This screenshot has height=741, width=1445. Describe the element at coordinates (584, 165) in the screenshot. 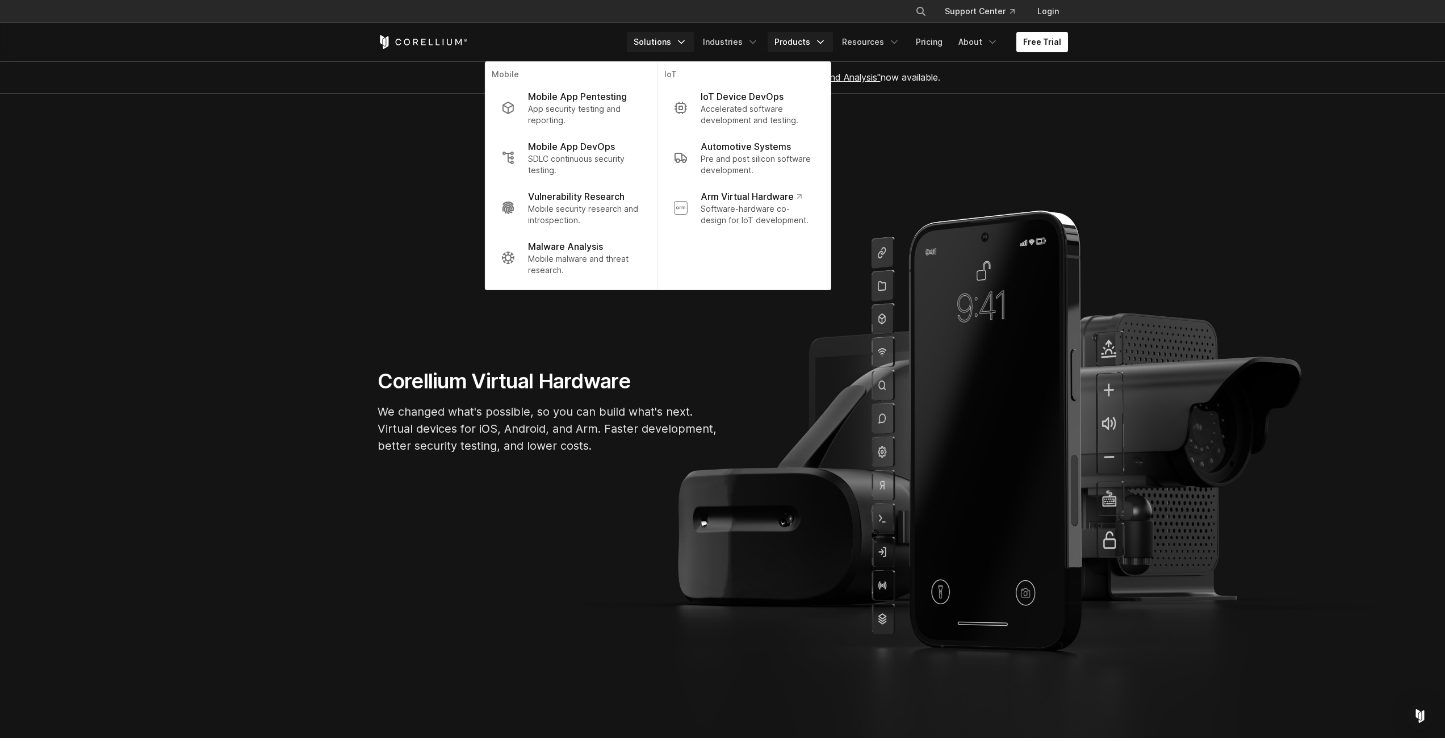

I see `p: SDLC continuous security testing.` at that location.